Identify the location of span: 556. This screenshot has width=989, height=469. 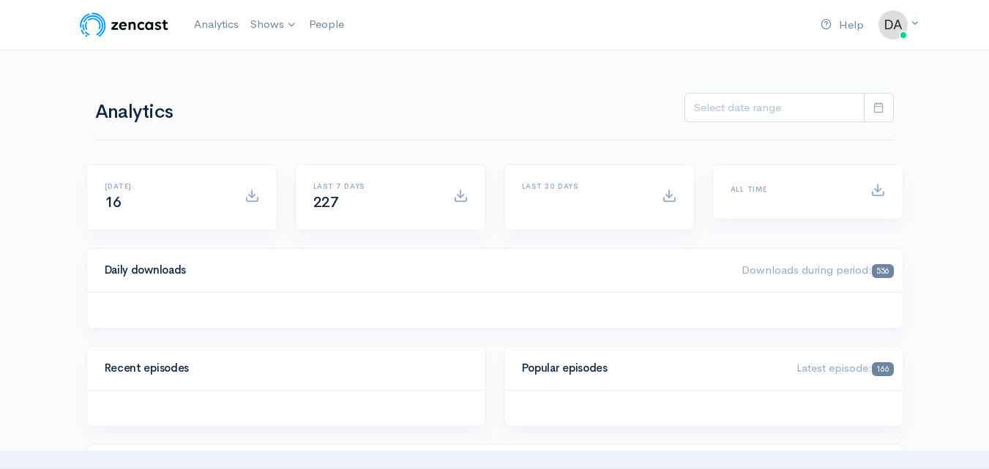
(882, 271).